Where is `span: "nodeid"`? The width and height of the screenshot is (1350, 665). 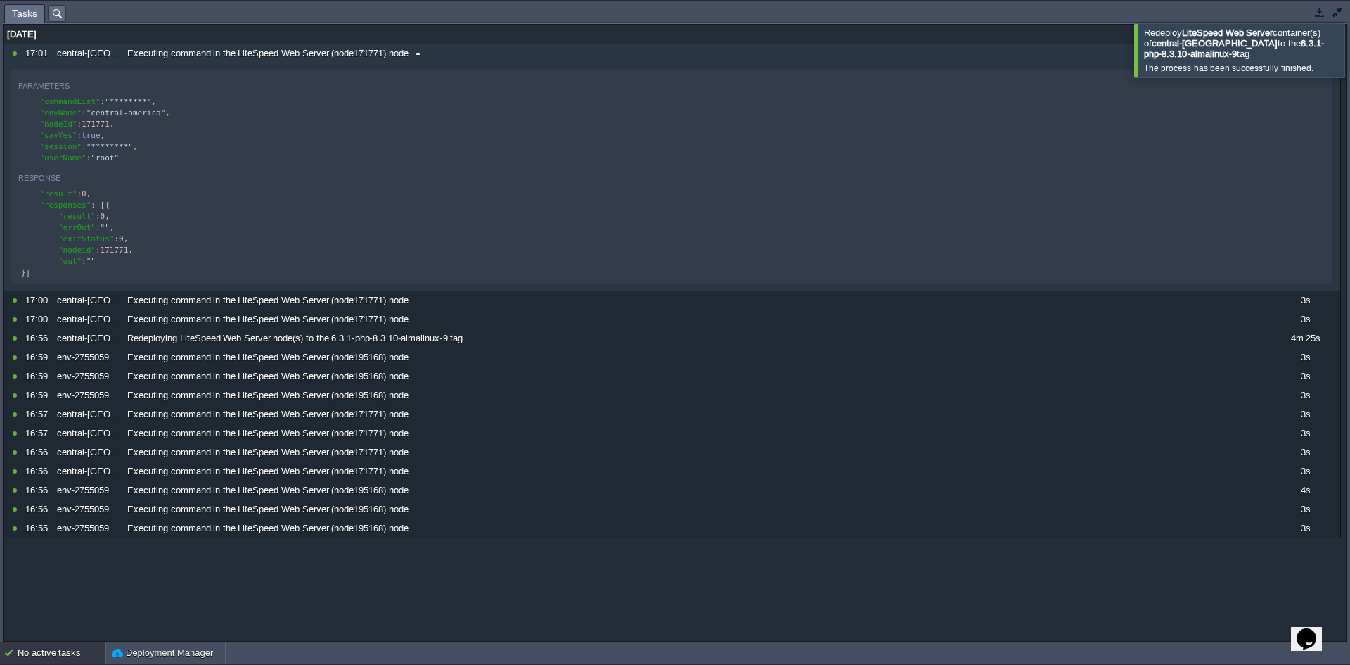 span: "nodeid" is located at coordinates (77, 250).